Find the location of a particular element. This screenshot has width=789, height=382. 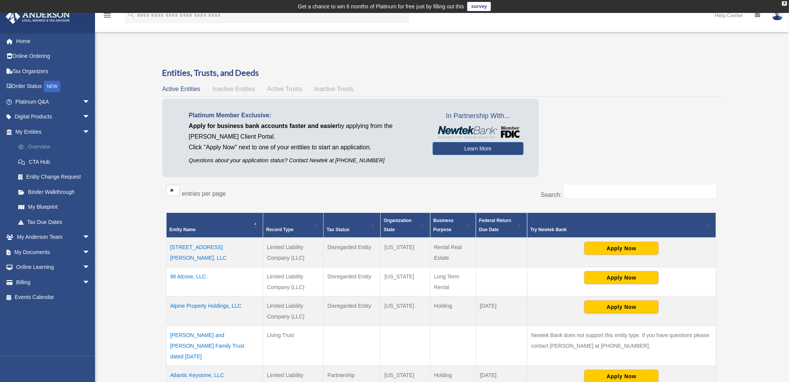

span: Active Trusts is located at coordinates (285, 89).